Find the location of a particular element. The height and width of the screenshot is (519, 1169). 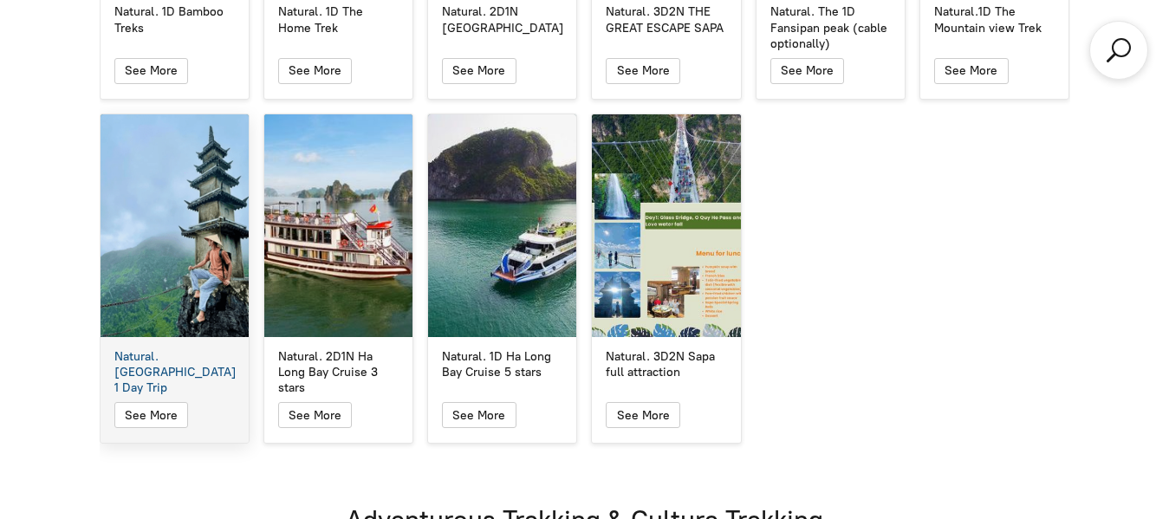

div: Natural.1D The Mountain view Trek is located at coordinates (994, 20).